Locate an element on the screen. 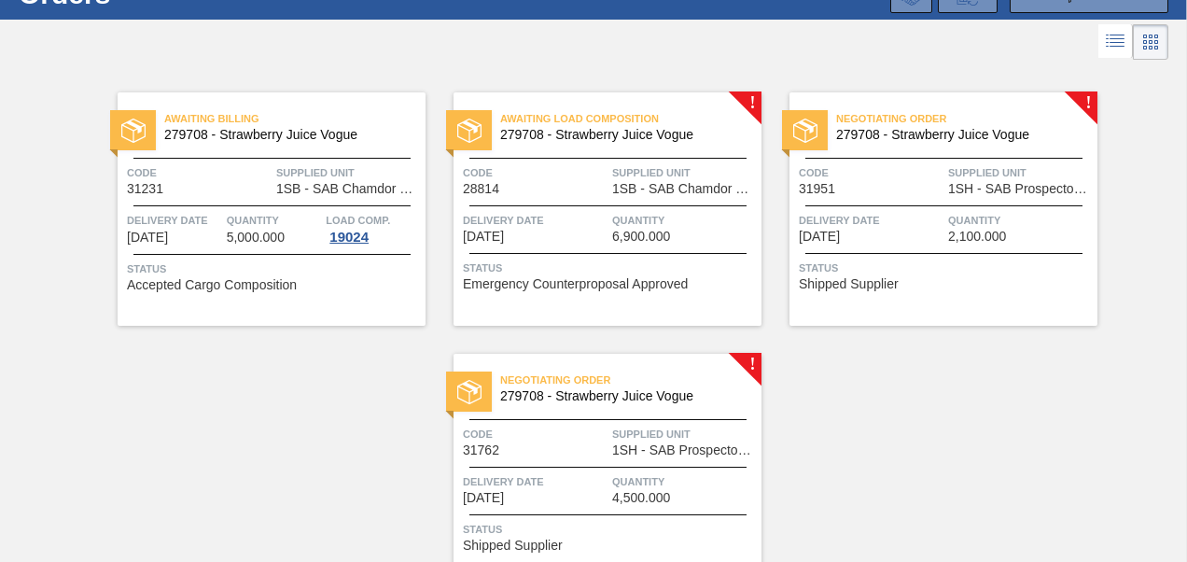  a: !statusNegotiating Order279708 - Strawberry Juice VogueCode31951Supplied Unit1SH - SAB Prospecton... is located at coordinates (929, 209).